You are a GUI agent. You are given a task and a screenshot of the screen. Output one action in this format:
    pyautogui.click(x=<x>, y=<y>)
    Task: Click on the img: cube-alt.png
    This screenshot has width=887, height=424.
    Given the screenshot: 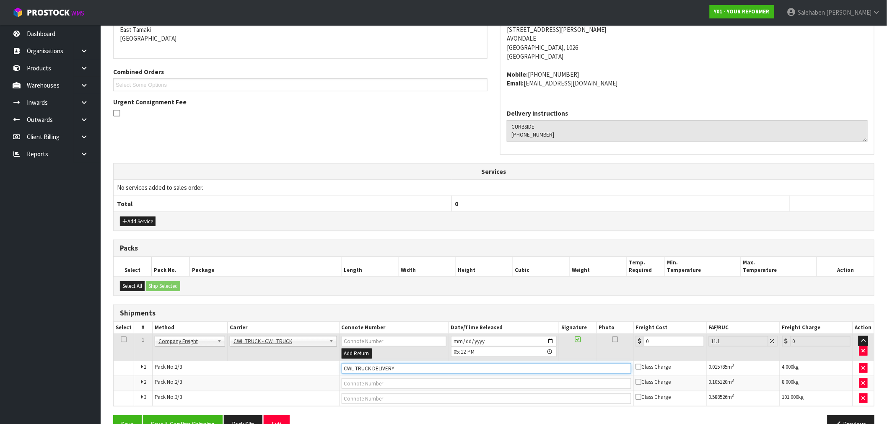 What is the action you would take?
    pyautogui.click(x=18, y=12)
    